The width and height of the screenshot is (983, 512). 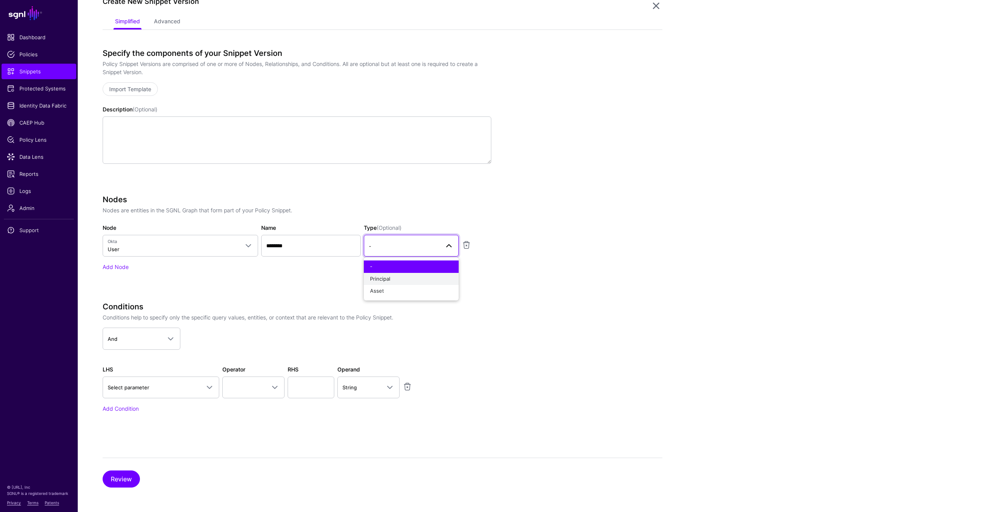 I want to click on span: Support, so click(x=39, y=230).